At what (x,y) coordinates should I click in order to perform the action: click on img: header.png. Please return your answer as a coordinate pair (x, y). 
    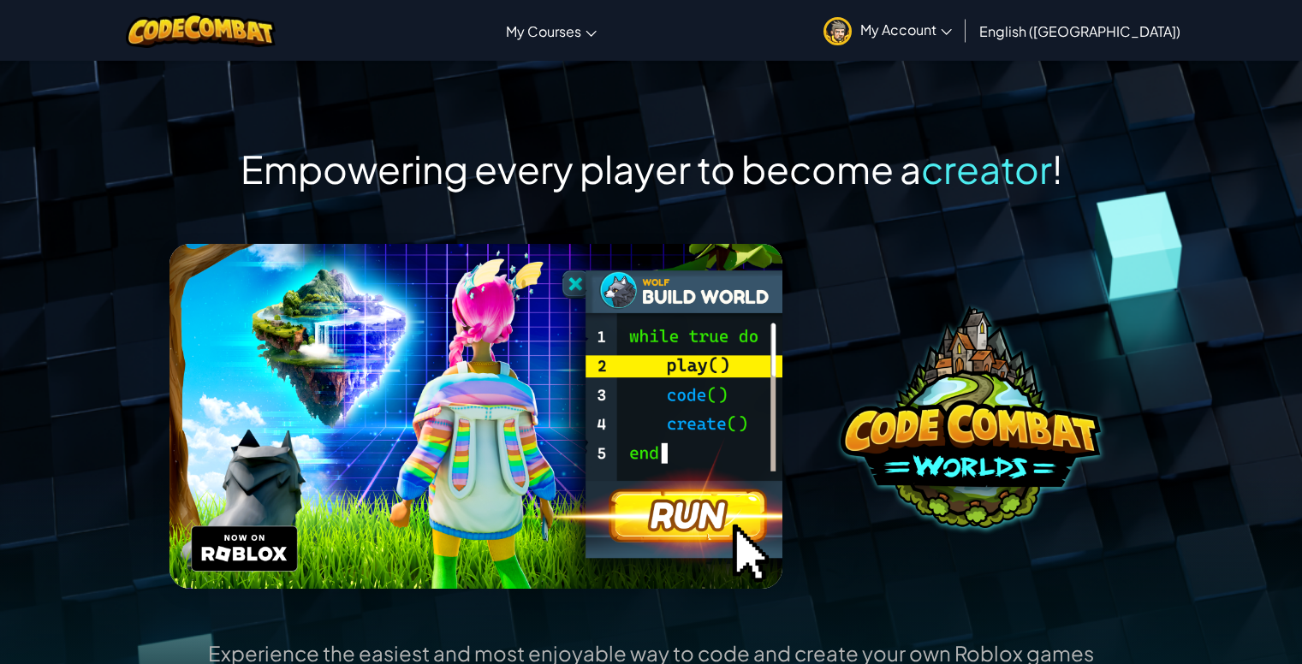
    Looking at the image, I should click on (476, 416).